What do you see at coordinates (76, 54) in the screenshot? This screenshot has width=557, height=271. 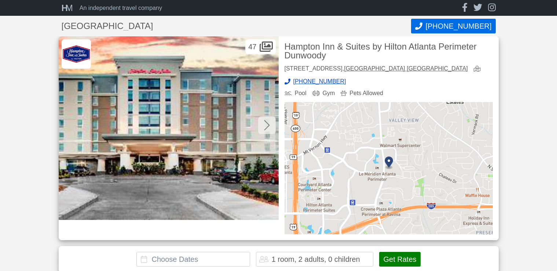 I see `img: Hampton Inn` at bounding box center [76, 54].